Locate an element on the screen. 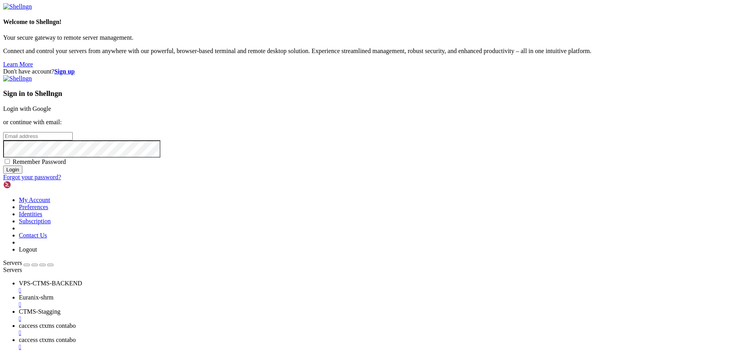 This screenshot has height=351, width=755. a: Login with Google is located at coordinates (27, 109).